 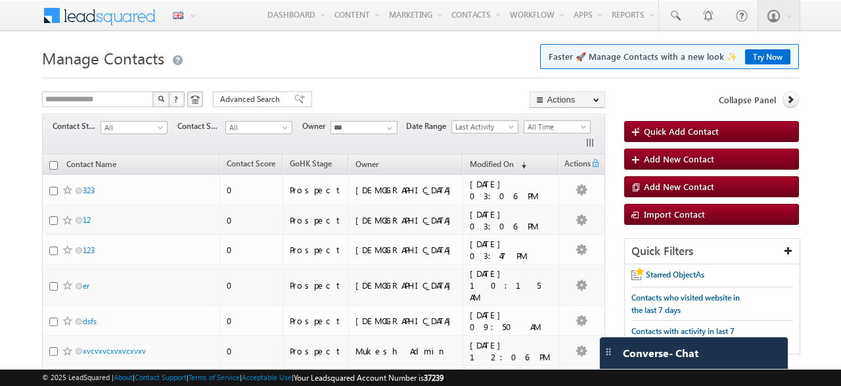 What do you see at coordinates (670, 57) in the screenshot?
I see `span: Faster 🚀 Manage Contacts with a new look ✨` at bounding box center [670, 57].